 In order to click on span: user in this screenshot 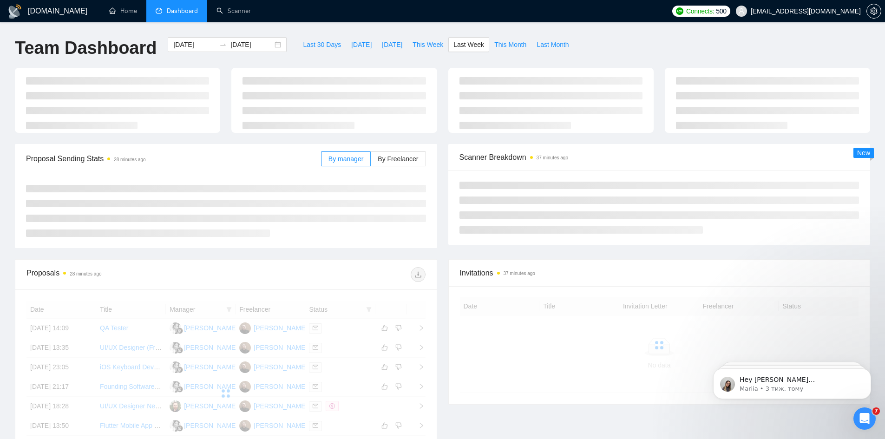, I will do `click(741, 11)`.